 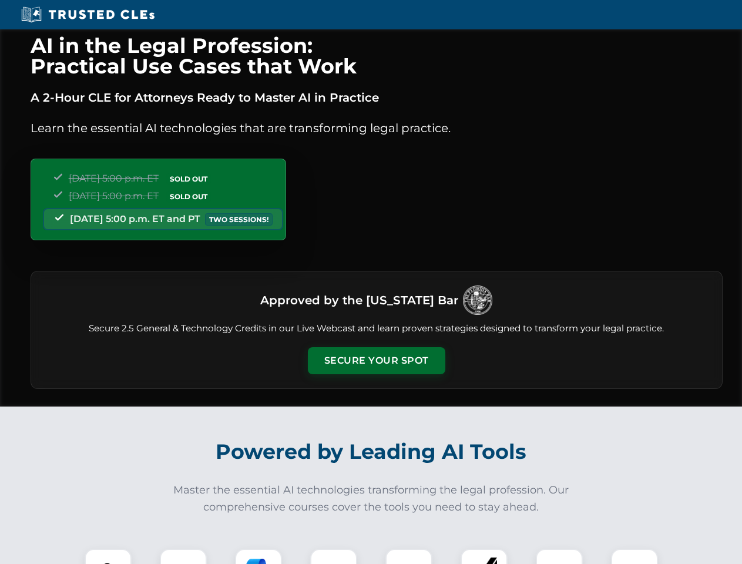 What do you see at coordinates (478, 300) in the screenshot?
I see `img: Logo` at bounding box center [478, 300].